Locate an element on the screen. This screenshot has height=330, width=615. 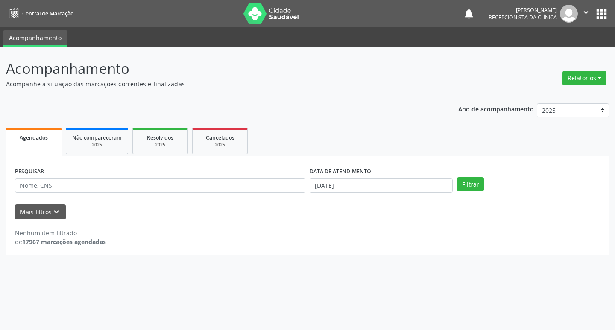
button: notifications is located at coordinates (469, 14).